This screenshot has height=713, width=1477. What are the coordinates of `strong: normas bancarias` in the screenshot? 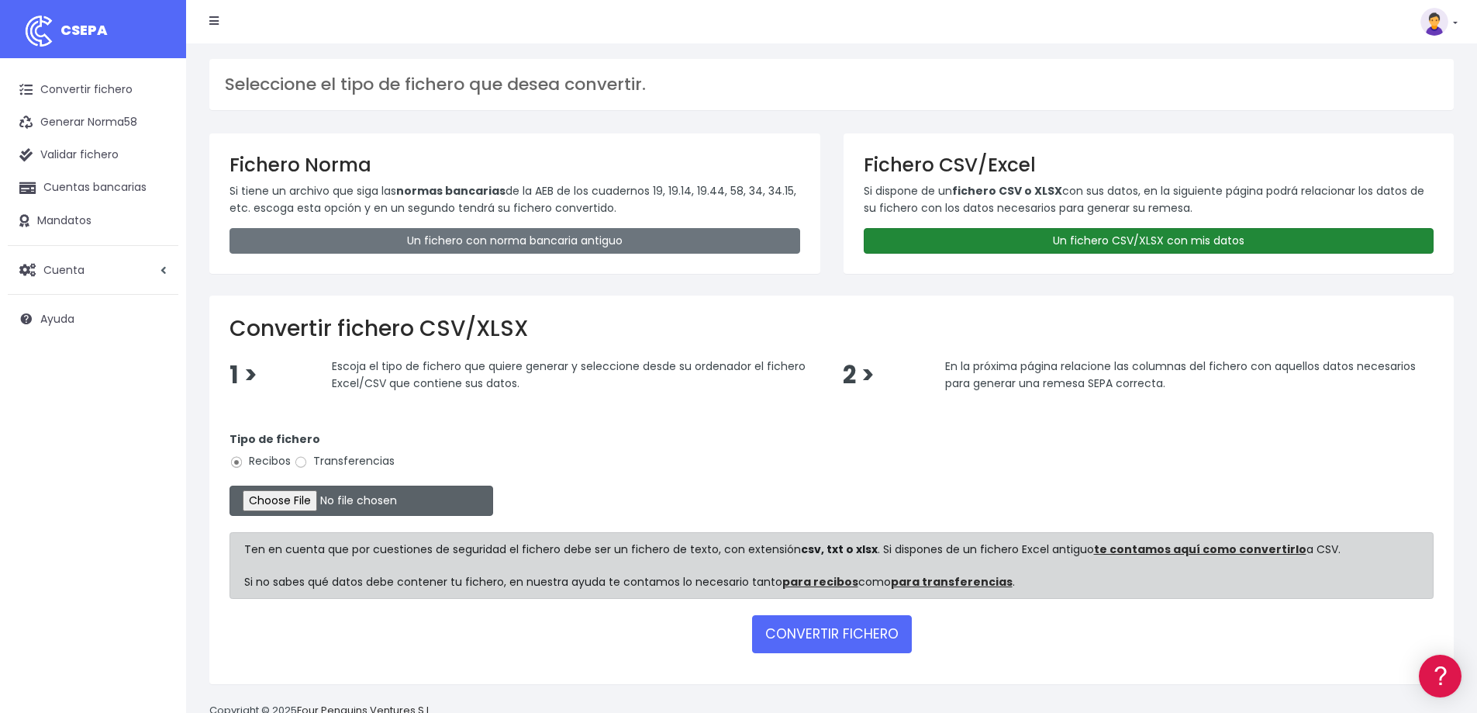 It's located at (450, 191).